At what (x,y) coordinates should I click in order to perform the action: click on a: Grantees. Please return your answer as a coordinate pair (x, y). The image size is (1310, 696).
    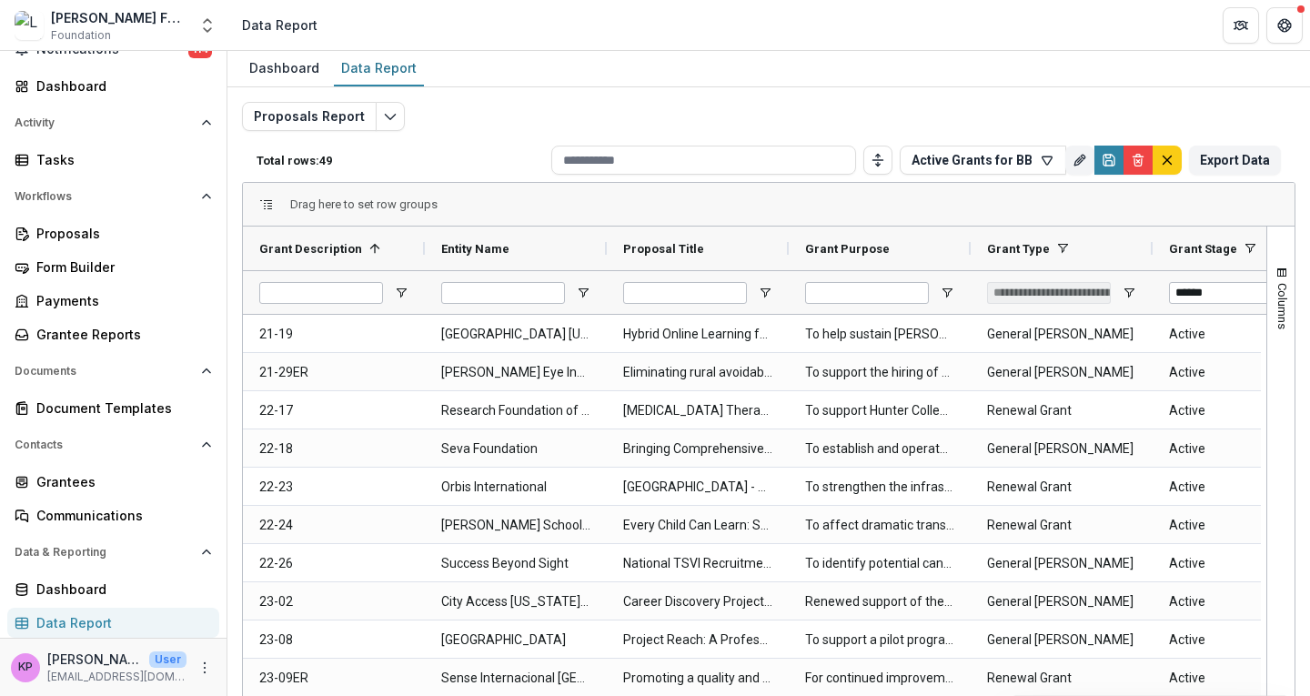
    Looking at the image, I should click on (113, 481).